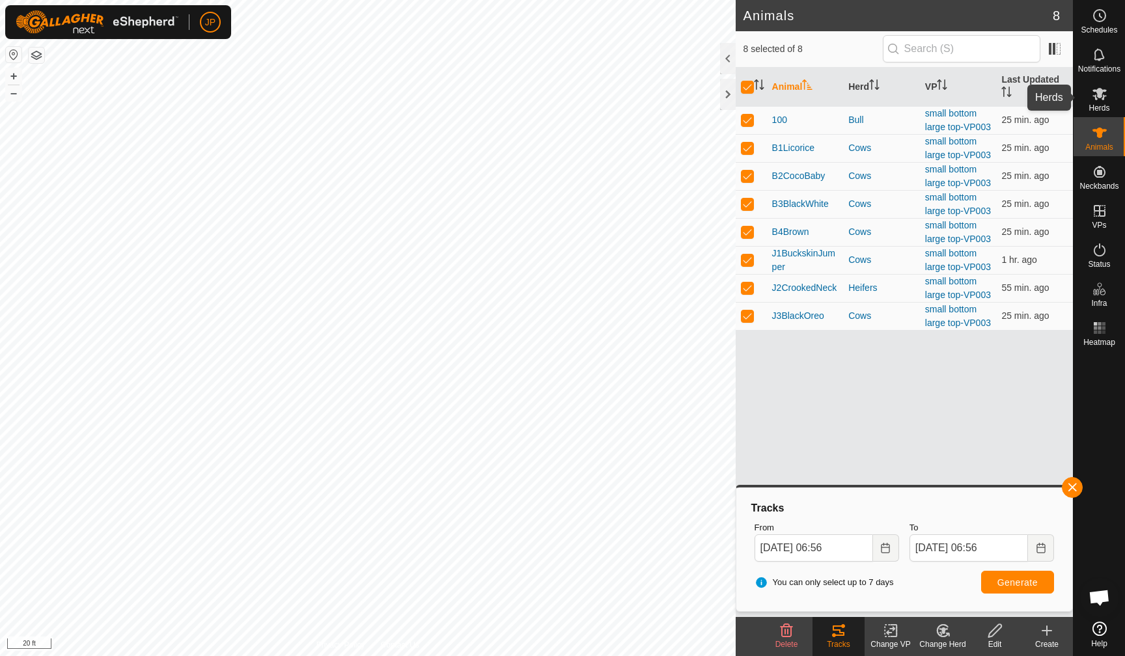 The image size is (1125, 656). I want to click on span: Heatmap, so click(1099, 343).